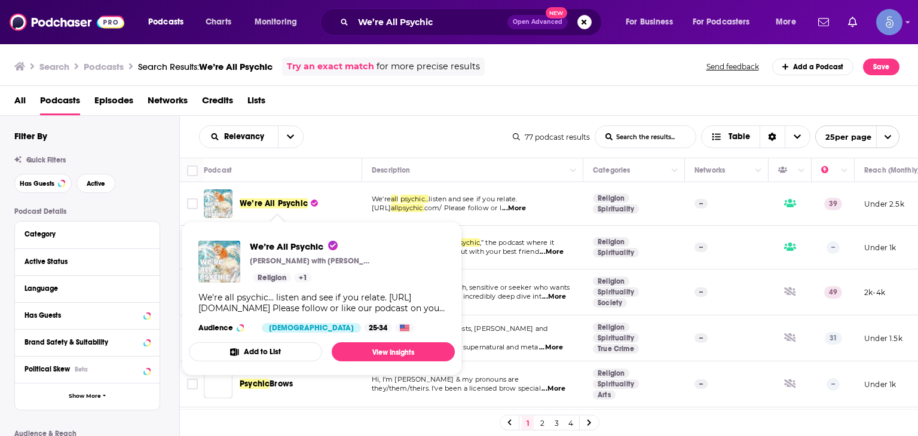 This screenshot has height=436, width=918. What do you see at coordinates (255, 352) in the screenshot?
I see `button: Add to List` at bounding box center [255, 352].